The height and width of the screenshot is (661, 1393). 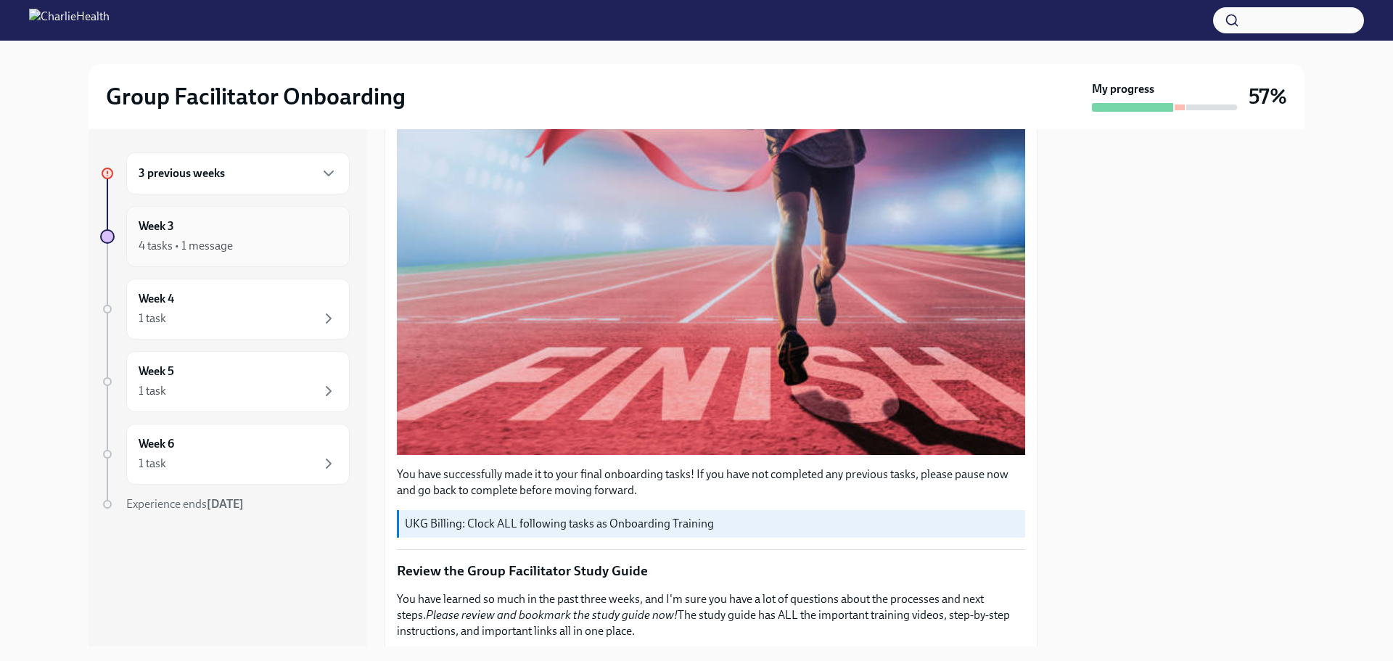 I want to click on p: UKG Billing: Clock ALL following tasks as Onboarding Training, so click(x=712, y=524).